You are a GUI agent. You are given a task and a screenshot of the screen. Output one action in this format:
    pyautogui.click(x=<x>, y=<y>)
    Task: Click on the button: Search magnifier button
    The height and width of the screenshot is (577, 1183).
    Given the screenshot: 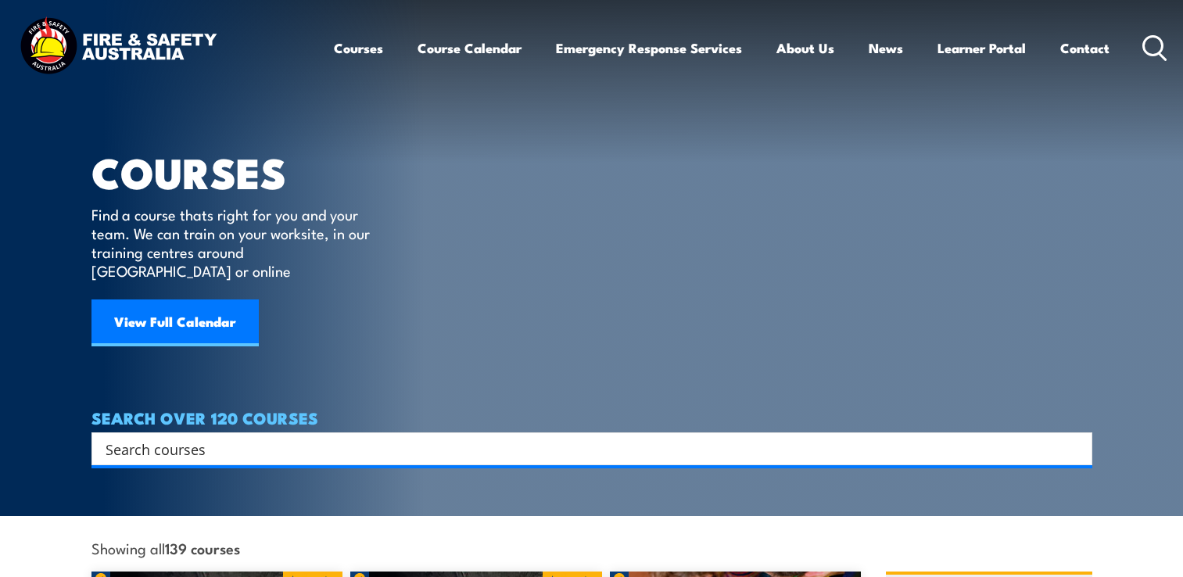 What is the action you would take?
    pyautogui.click(x=1076, y=449)
    